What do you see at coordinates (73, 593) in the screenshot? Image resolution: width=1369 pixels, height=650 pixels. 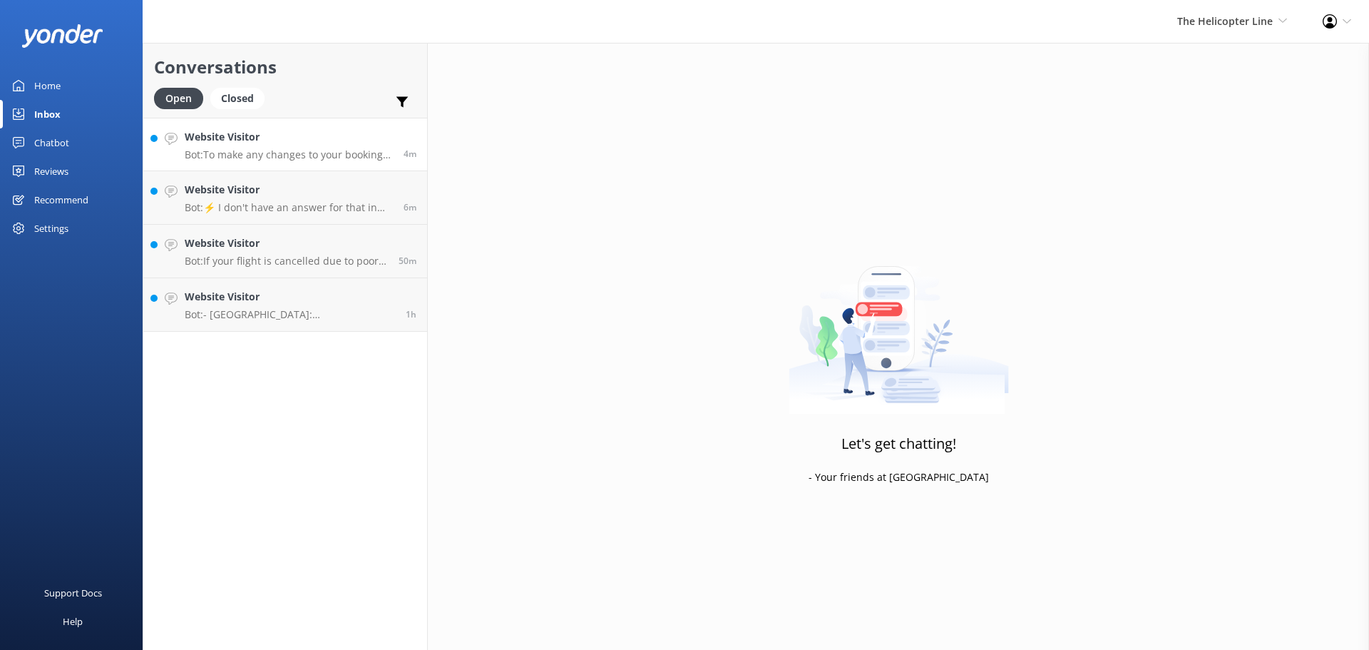 I see `div: Support Docs` at bounding box center [73, 593].